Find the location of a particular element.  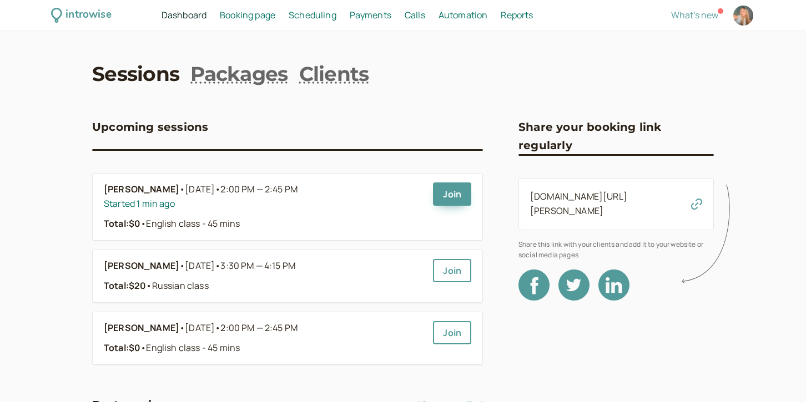

a: Packages is located at coordinates (239, 74).